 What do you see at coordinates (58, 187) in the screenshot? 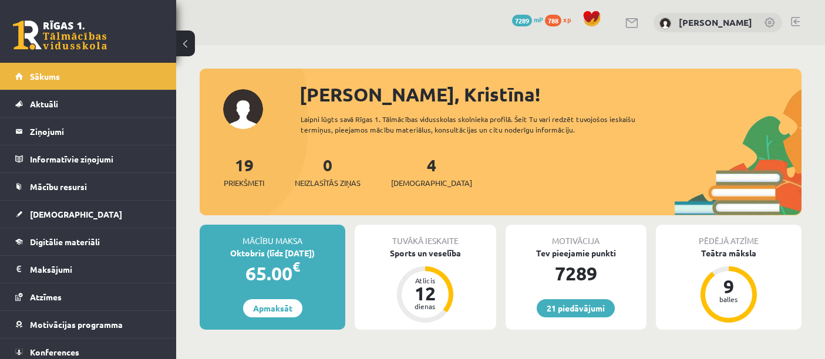
I see `span: Mācību resursi` at bounding box center [58, 187].